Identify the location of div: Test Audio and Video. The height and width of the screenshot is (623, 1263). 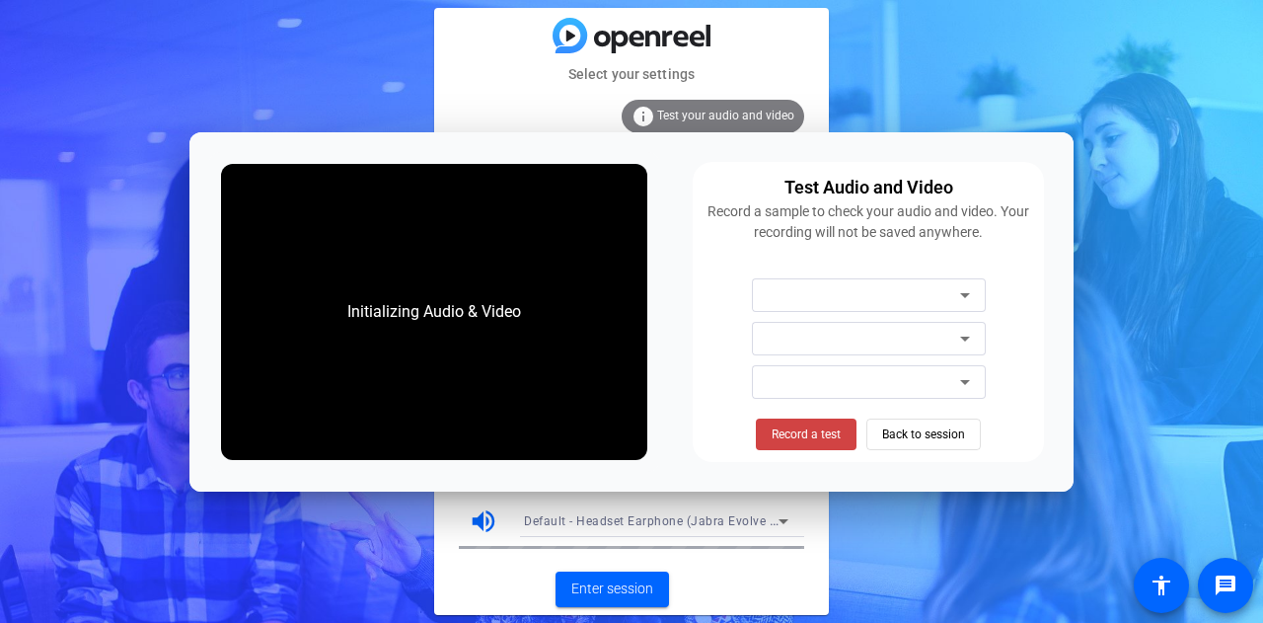
(869, 188).